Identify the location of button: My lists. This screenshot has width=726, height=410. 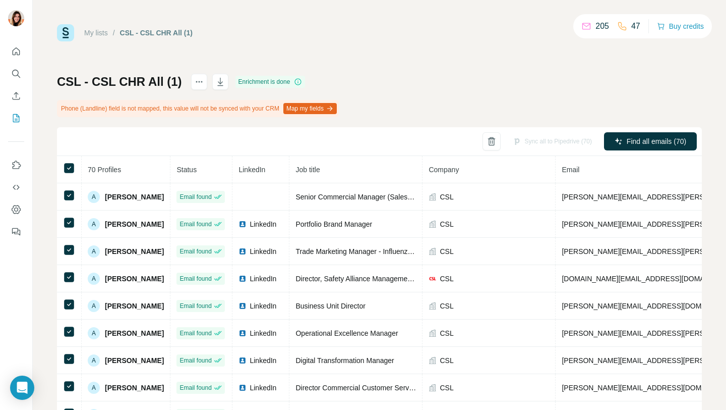
(16, 118).